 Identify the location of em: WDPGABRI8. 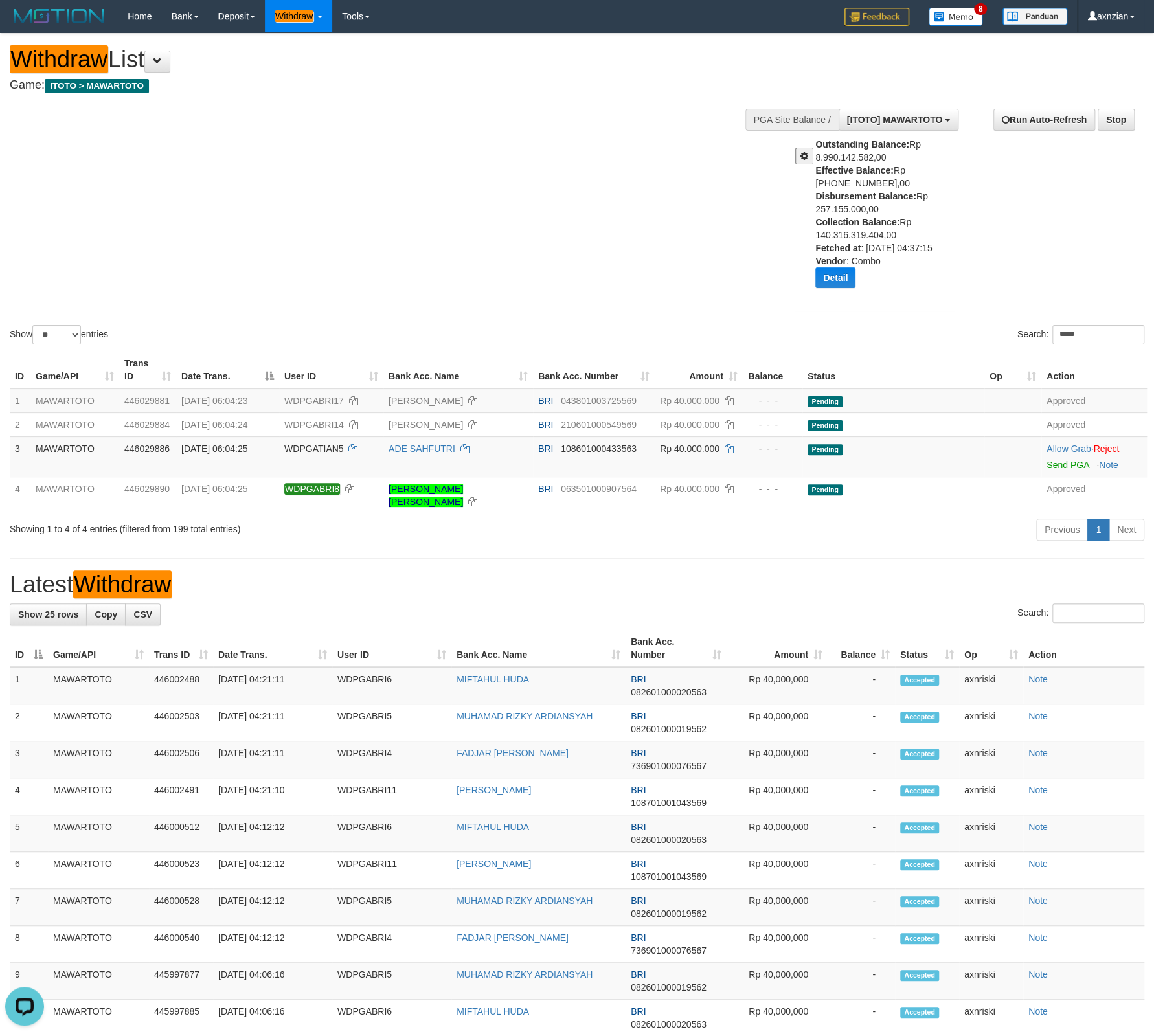
(312, 488).